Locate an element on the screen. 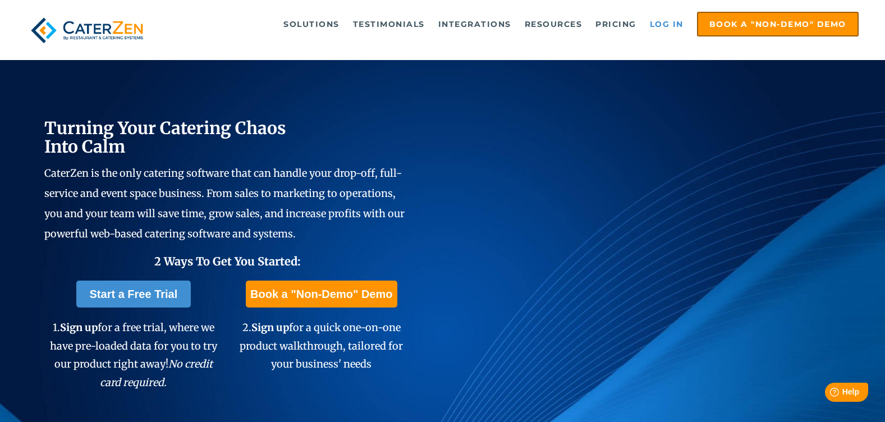 This screenshot has height=422, width=885. span: CaterZen is the only catering software that can handle your drop-off, full-service and event spac... is located at coordinates (225, 203).